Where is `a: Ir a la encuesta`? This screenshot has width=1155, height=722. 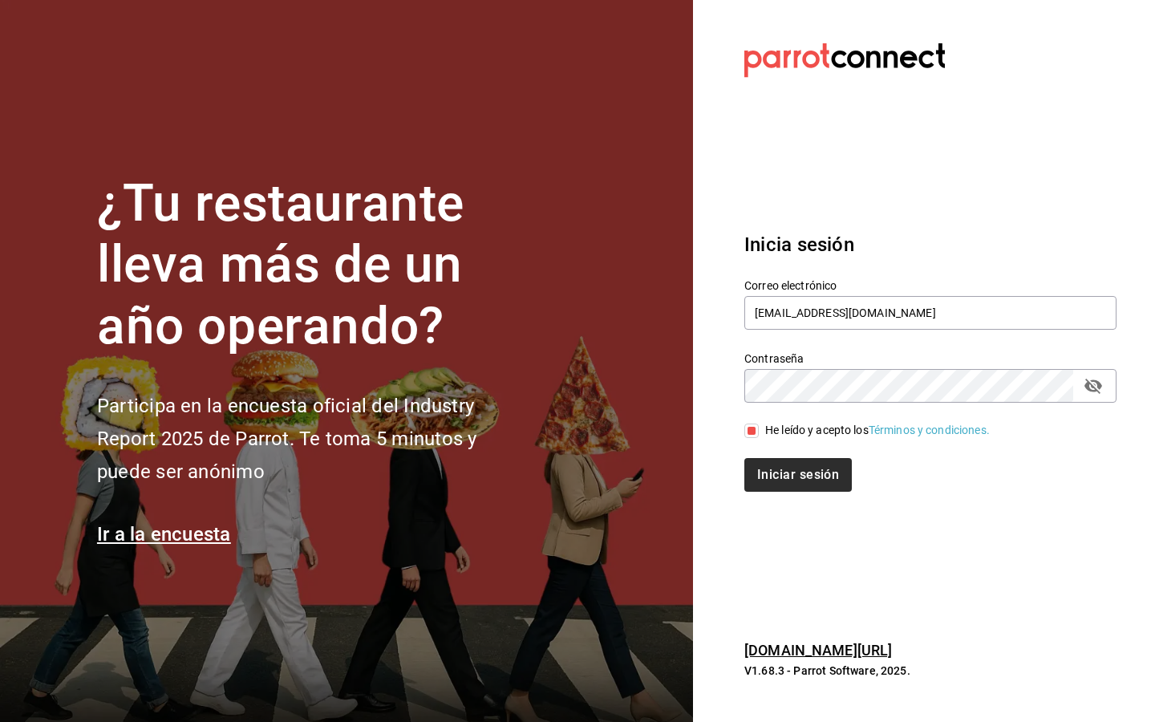
a: Ir a la encuesta is located at coordinates (164, 534).